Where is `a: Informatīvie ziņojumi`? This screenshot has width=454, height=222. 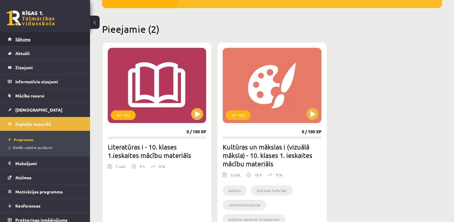
a: Informatīvie ziņojumi is located at coordinates (45, 81).